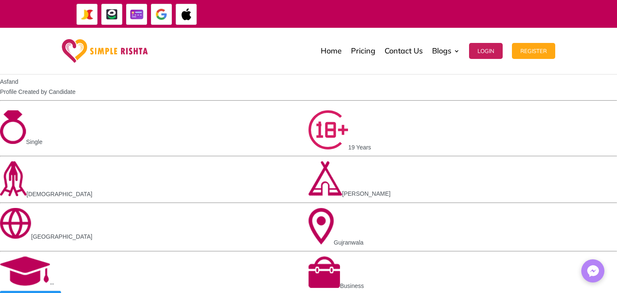 The width and height of the screenshot is (617, 293). Describe the element at coordinates (486, 51) in the screenshot. I see `button: Login` at that location.